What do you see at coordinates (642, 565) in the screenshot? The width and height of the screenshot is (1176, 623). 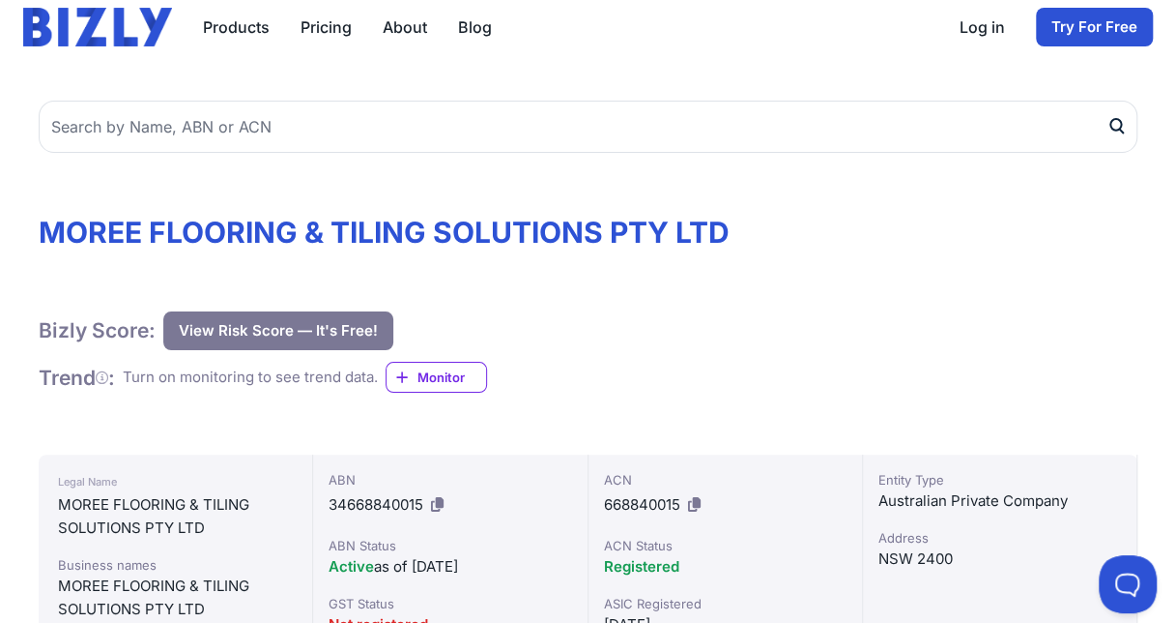 I see `span: Registered` at bounding box center [642, 565].